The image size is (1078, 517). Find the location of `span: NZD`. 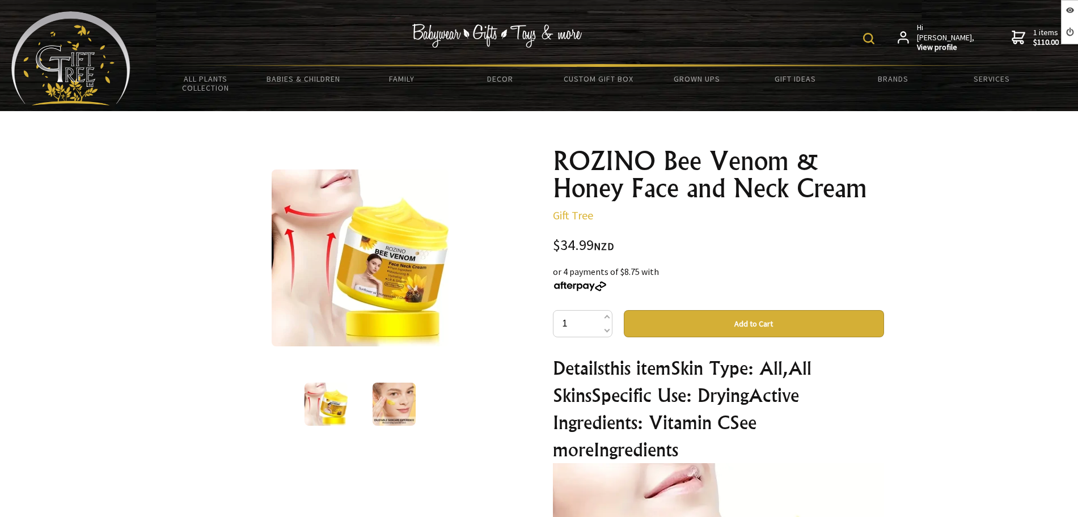

span: NZD is located at coordinates (604, 246).